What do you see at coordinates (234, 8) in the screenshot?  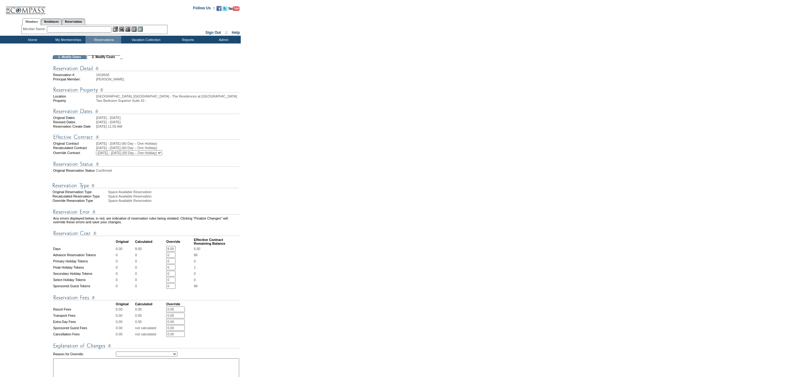 I see `img: Subscribe to our YouTube Channel` at bounding box center [234, 8].